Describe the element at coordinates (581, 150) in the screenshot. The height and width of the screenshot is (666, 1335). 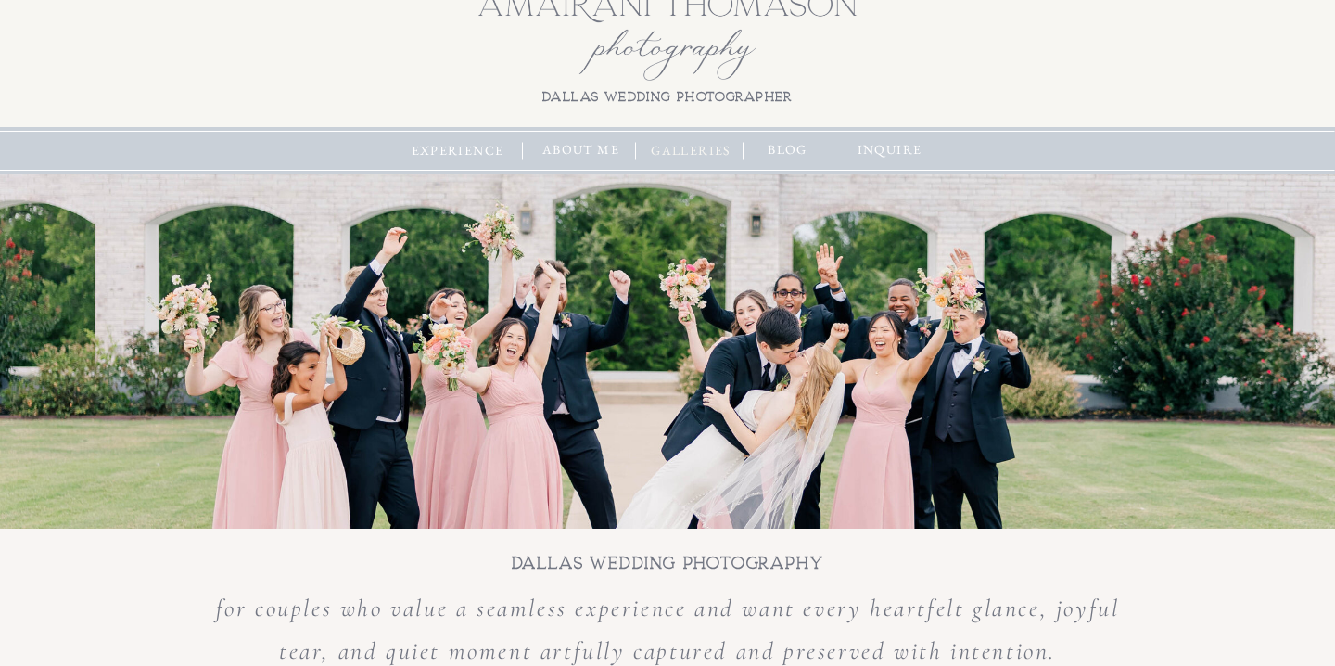
I see `a: about me` at that location.